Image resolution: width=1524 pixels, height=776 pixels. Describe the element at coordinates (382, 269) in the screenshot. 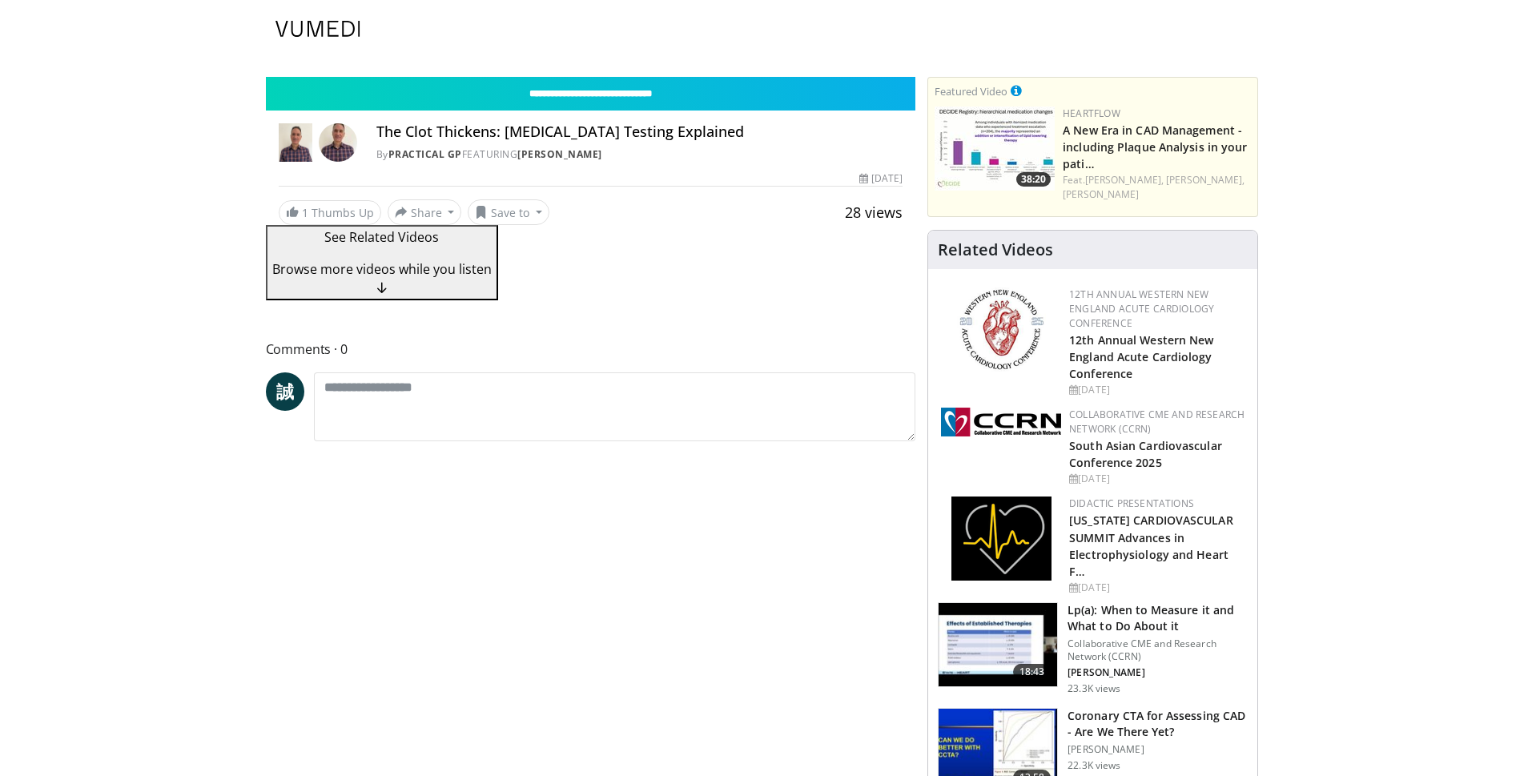

I see `span: Browse more videos while you listen` at that location.